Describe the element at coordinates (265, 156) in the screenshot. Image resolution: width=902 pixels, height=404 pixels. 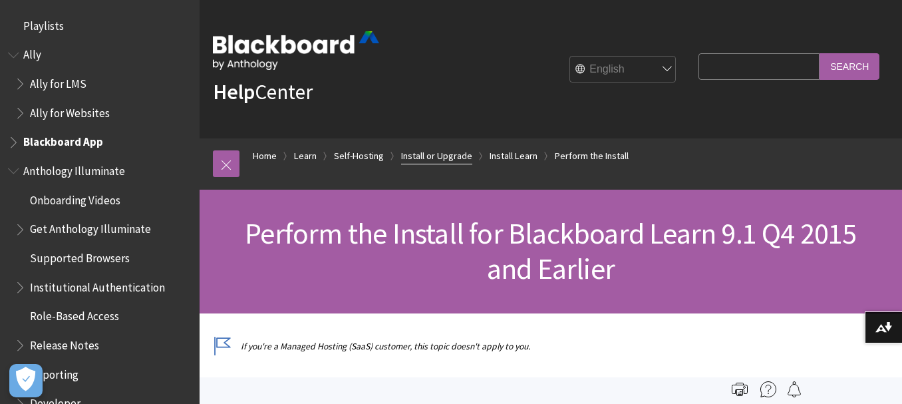
I see `a: Home` at that location.